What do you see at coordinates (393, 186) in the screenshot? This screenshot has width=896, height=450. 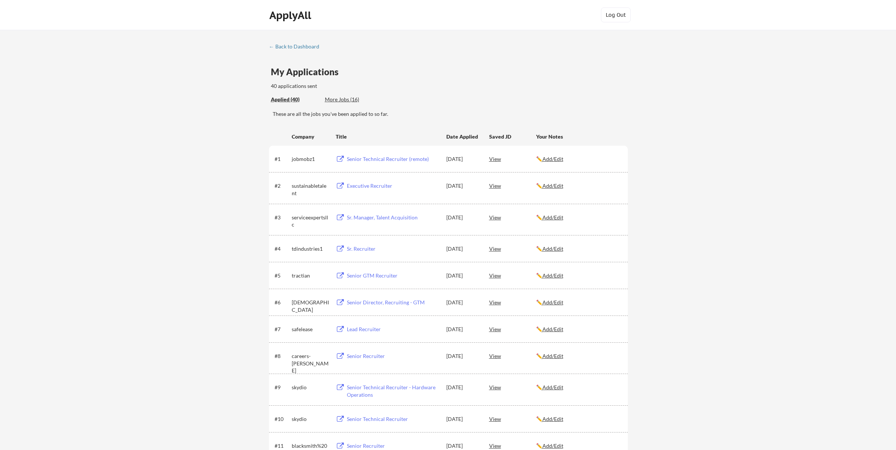 I see `div: Executive Recruiter` at bounding box center [393, 186].